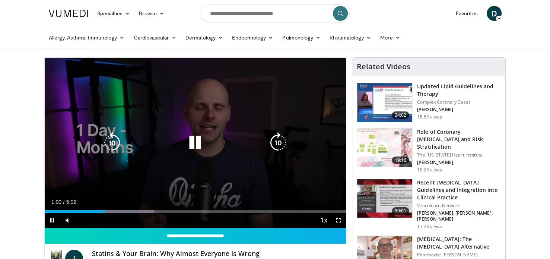  Describe the element at coordinates (68, 13) in the screenshot. I see `img: VuMedi Logo` at that location.